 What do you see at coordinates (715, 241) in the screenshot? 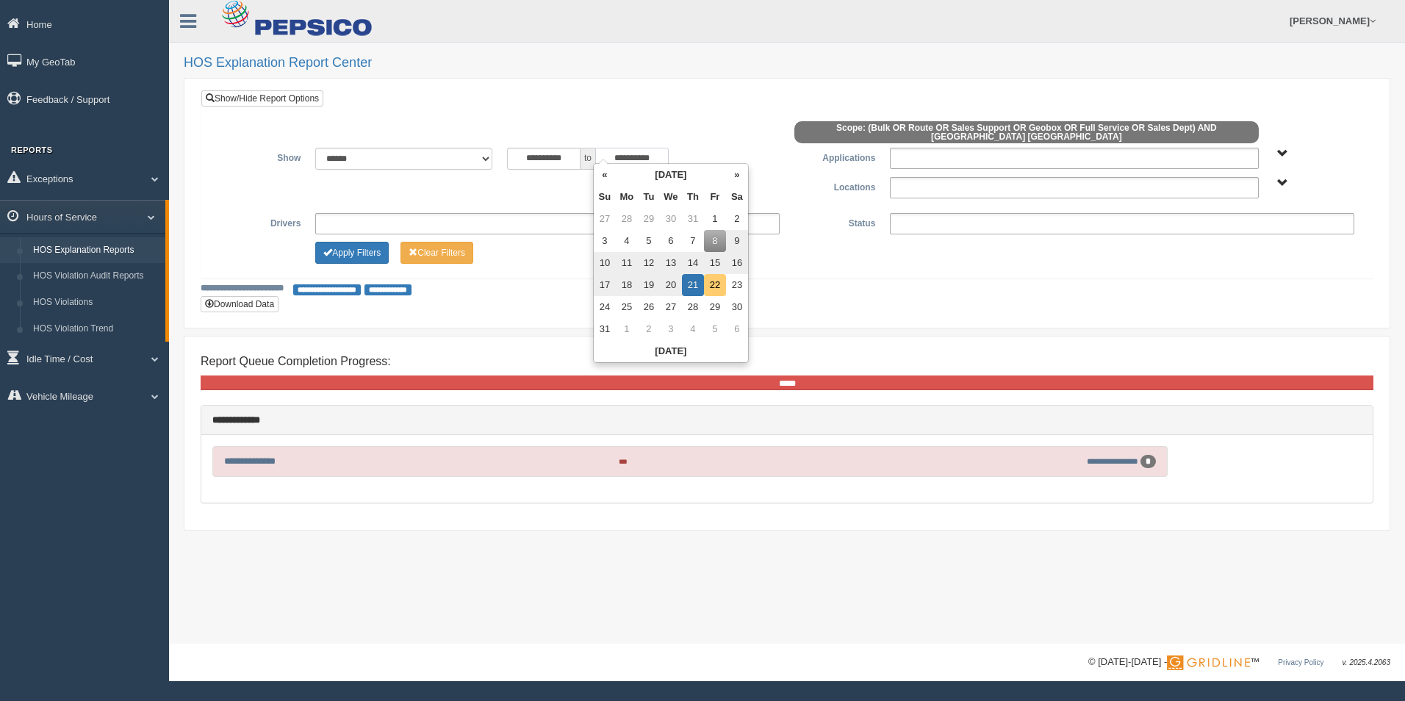
I see `td: 8` at bounding box center [715, 241].